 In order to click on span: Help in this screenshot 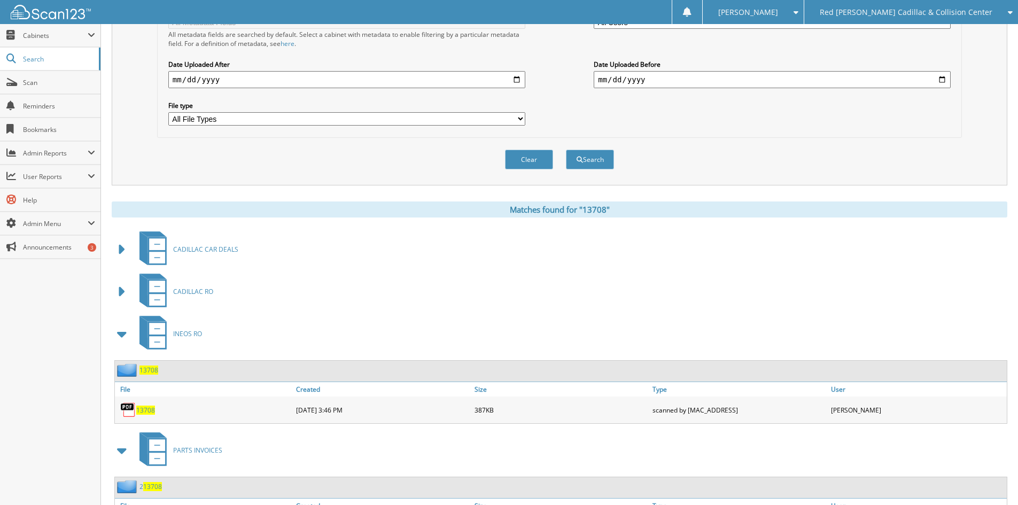, I will do `click(59, 200)`.